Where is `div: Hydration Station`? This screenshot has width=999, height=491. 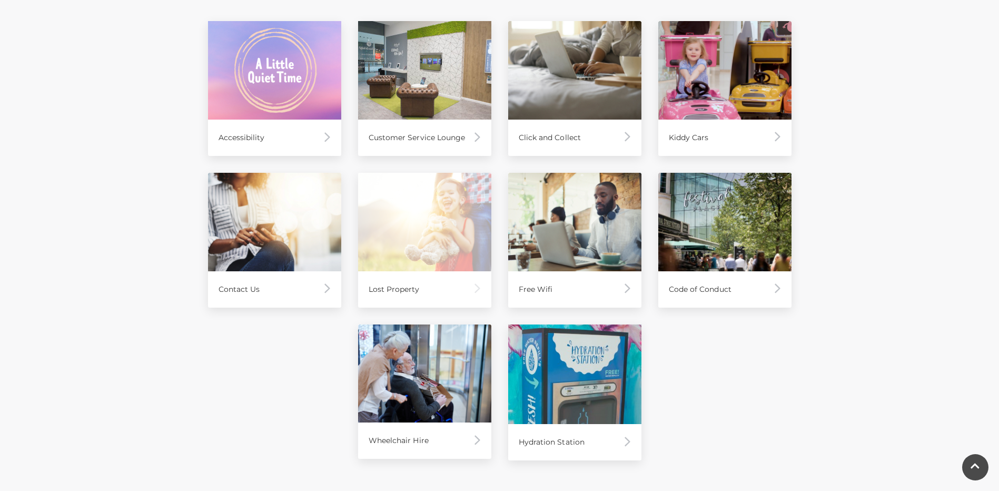 div: Hydration Station is located at coordinates (575, 442).